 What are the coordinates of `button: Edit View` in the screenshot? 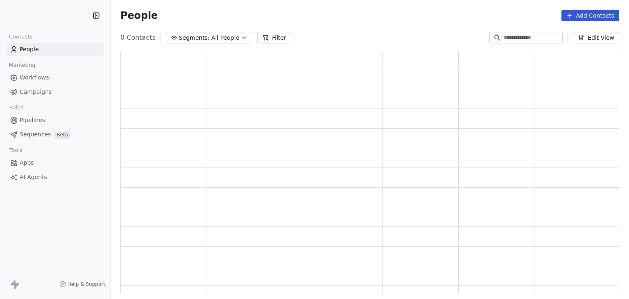 It's located at (596, 38).